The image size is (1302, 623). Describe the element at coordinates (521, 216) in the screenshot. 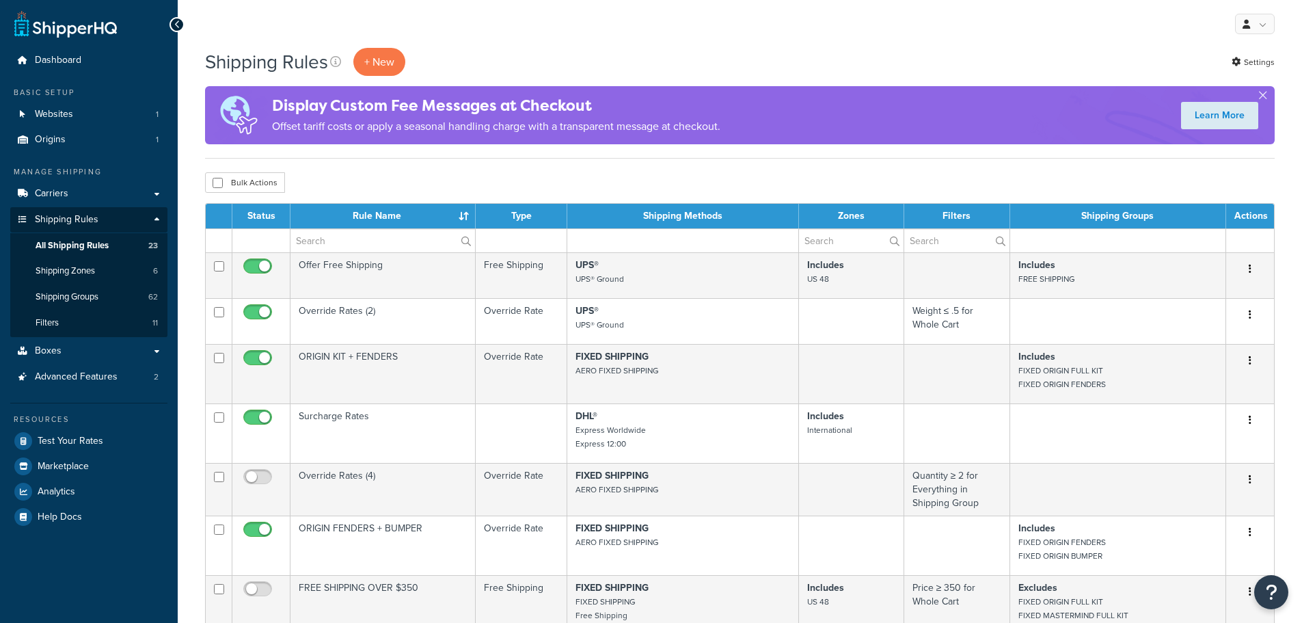

I see `th: Type` at that location.